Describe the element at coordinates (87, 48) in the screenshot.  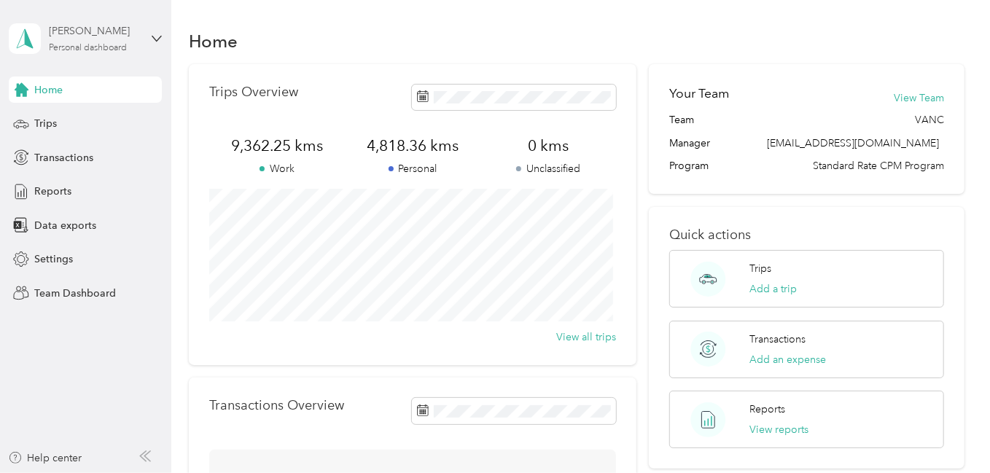
I see `div: Personal dashboard` at that location.